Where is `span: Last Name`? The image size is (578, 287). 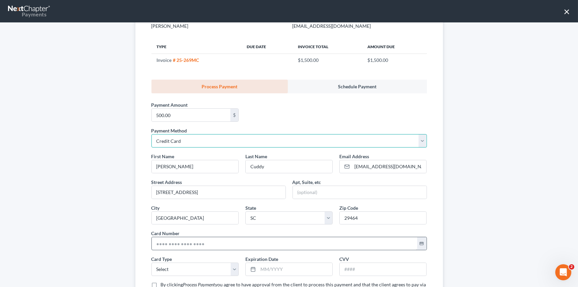
span: Last Name is located at coordinates (256, 156).